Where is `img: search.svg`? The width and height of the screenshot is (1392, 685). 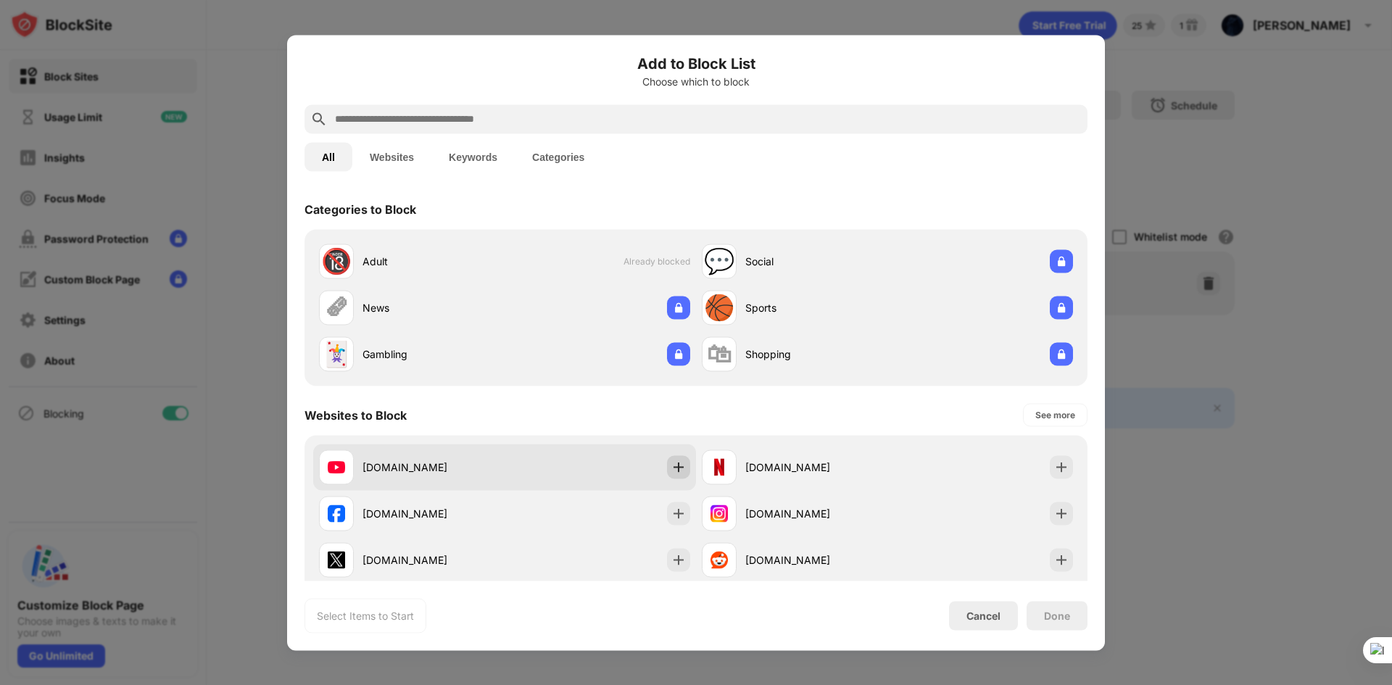
img: search.svg is located at coordinates (319, 119).